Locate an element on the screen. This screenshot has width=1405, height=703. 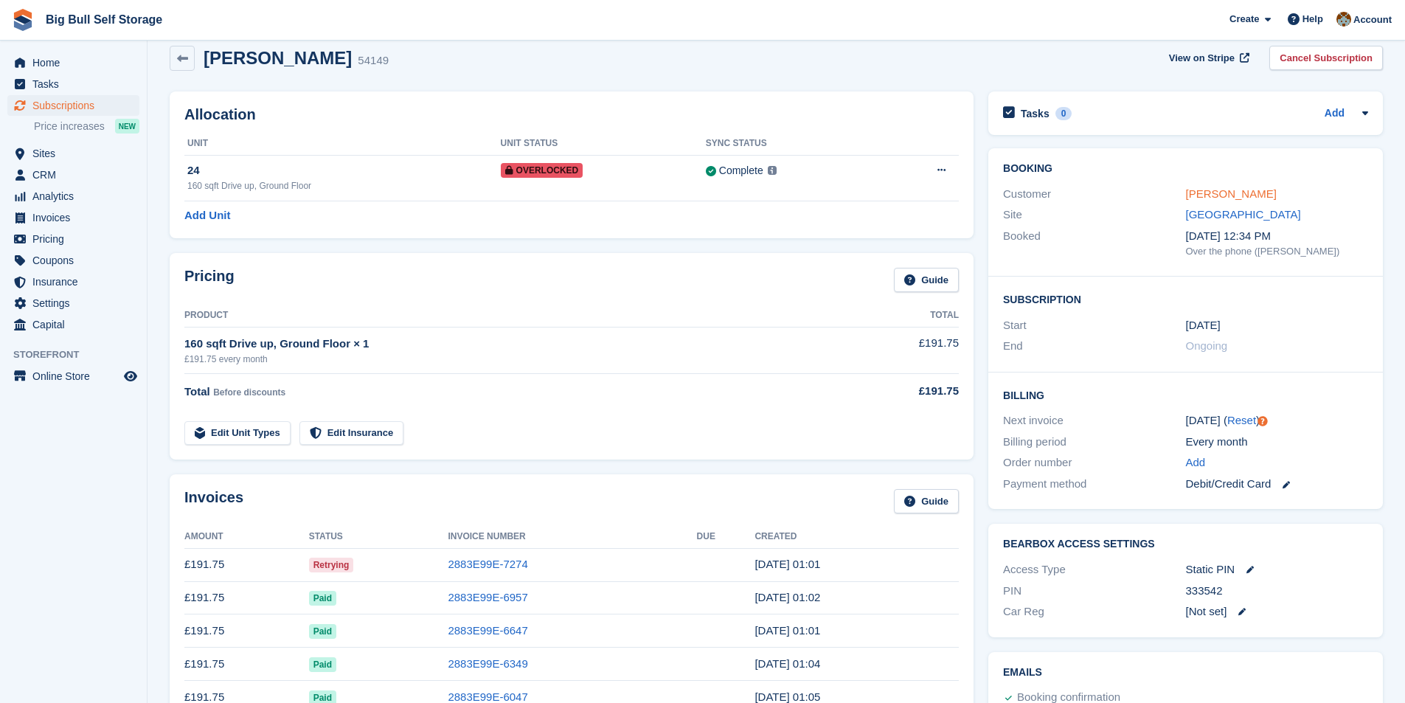
div: NEW is located at coordinates (127, 126).